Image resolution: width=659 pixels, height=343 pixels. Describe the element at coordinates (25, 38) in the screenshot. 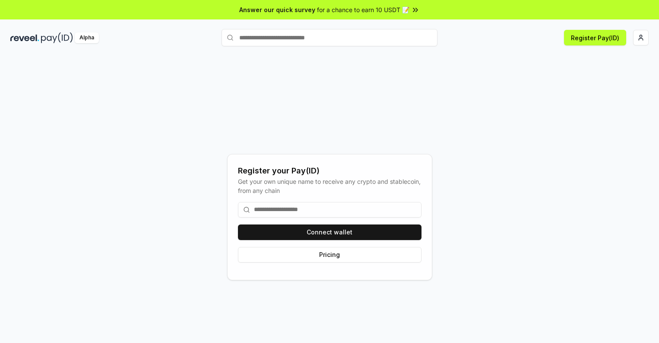

I see `img: reveel_dark` at that location.